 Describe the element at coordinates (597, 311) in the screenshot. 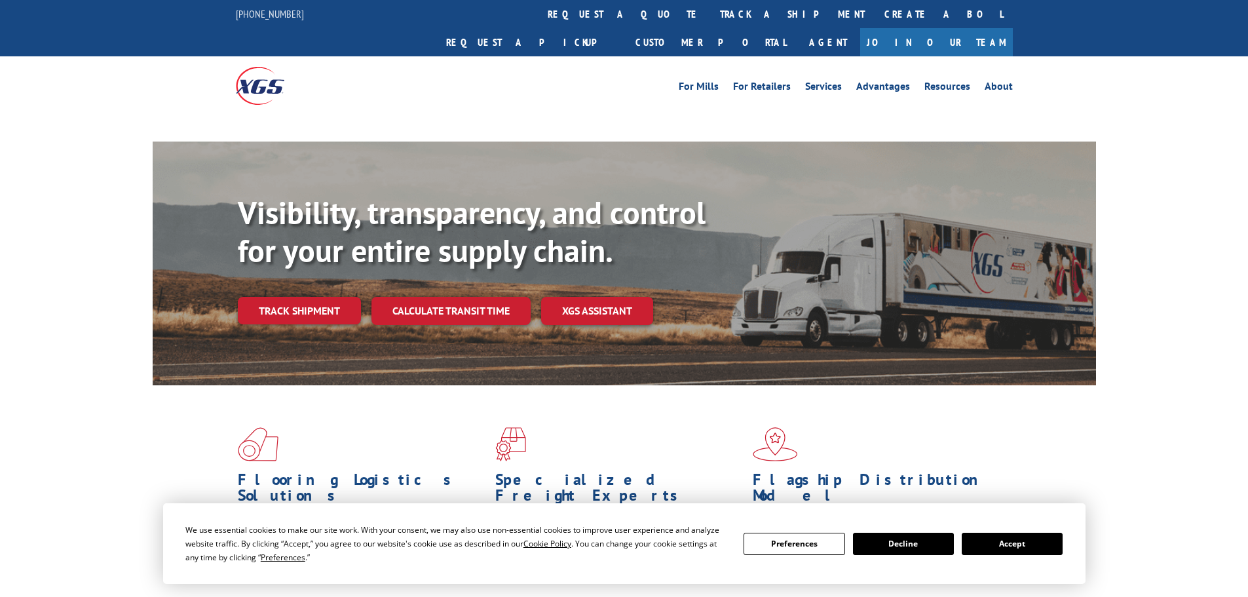

I see `a: XGS ASSISTANT` at that location.